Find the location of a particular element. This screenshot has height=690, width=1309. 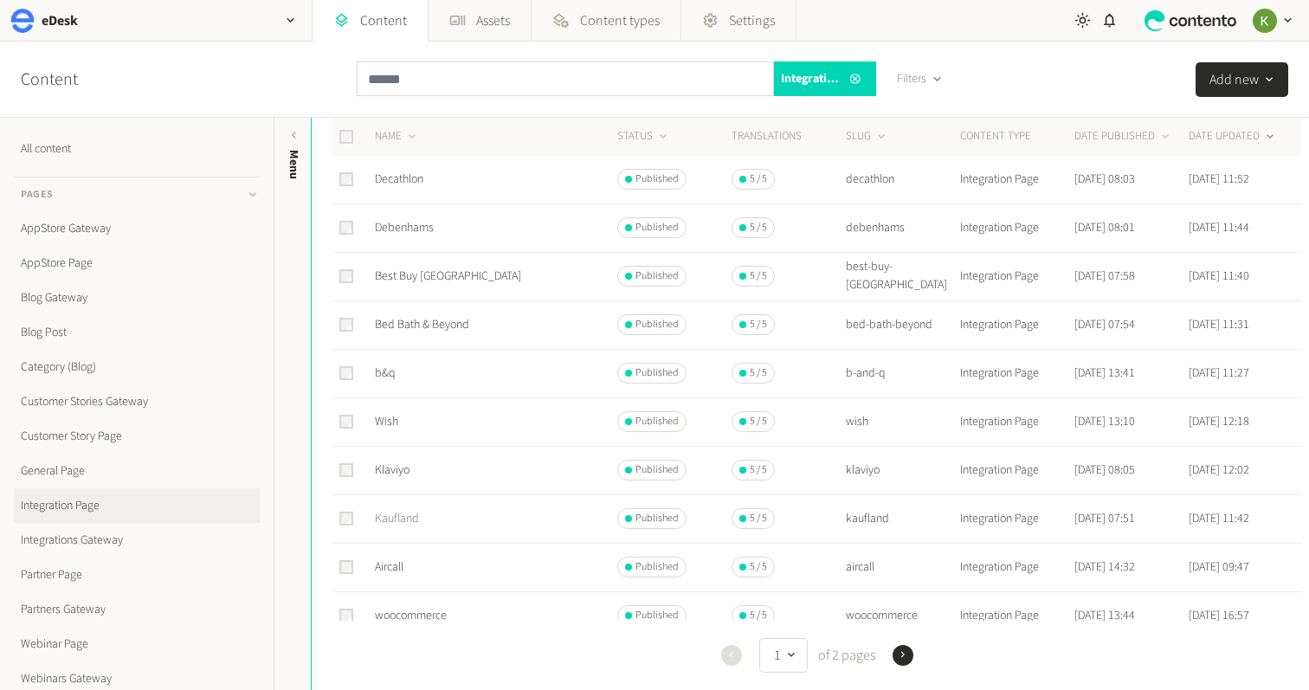

span: Integration Page is located at coordinates (811, 79).